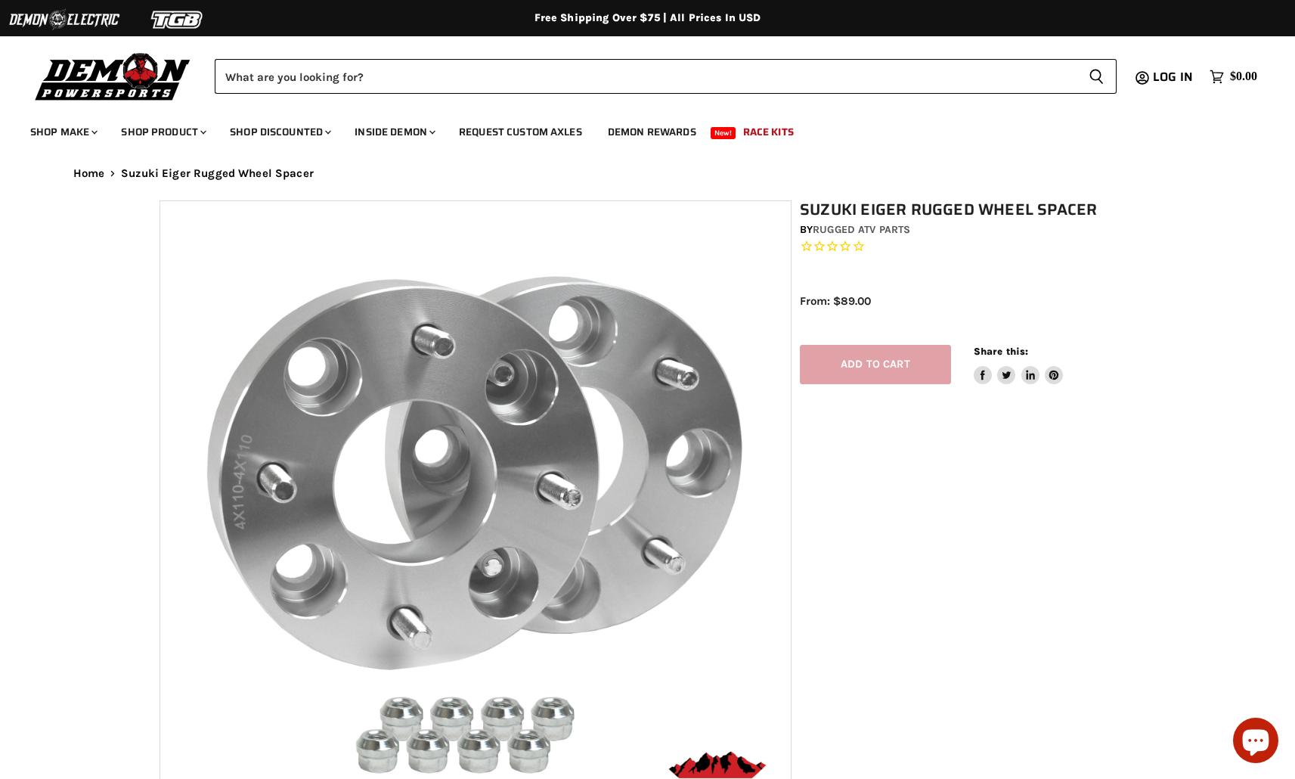 The image size is (1295, 779). What do you see at coordinates (163, 132) in the screenshot?
I see `a: Shop Product` at bounding box center [163, 132].